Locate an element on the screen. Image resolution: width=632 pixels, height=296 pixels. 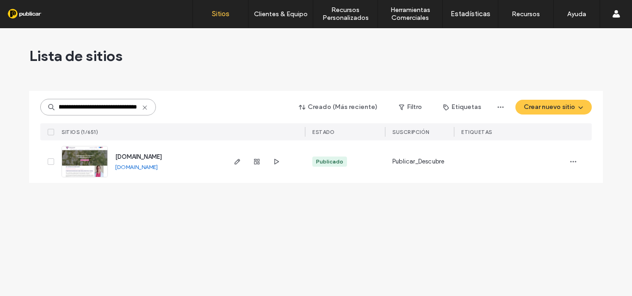
label: Ayuda is located at coordinates (576, 14).